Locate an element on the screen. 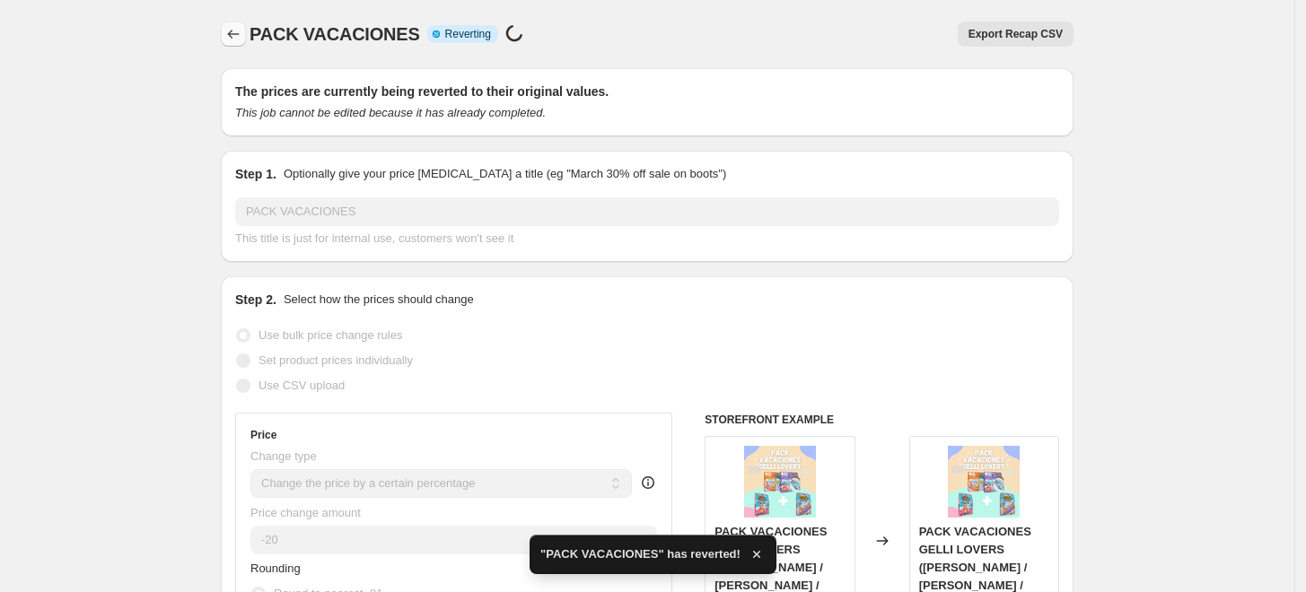 Image resolution: width=1306 pixels, height=592 pixels. h2: The prices are currently being reverted to their original values. is located at coordinates (647, 92).